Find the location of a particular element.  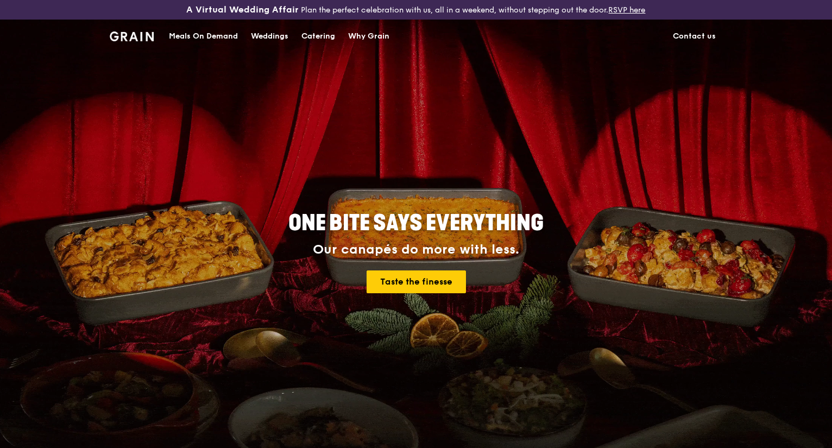

div: Why Grain is located at coordinates (369, 36).